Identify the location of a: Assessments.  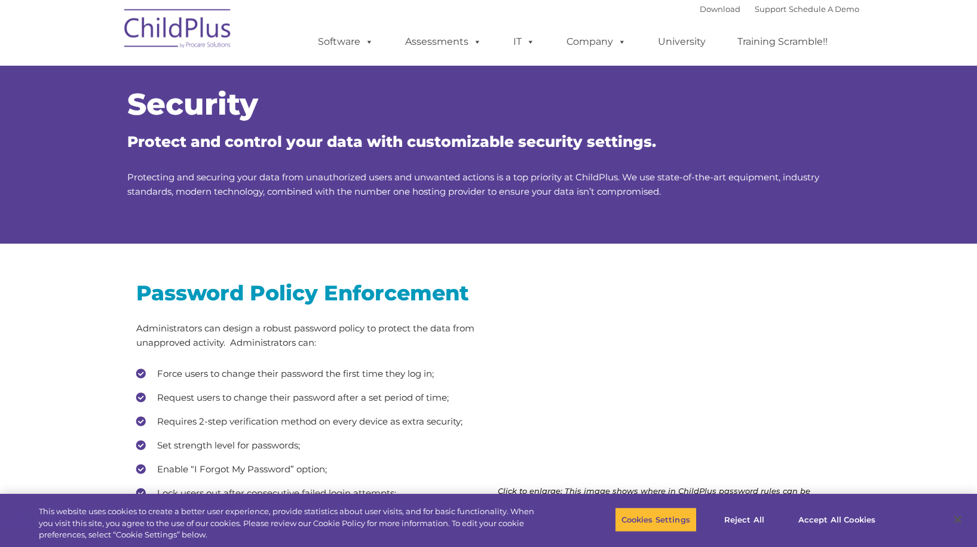
(443, 42).